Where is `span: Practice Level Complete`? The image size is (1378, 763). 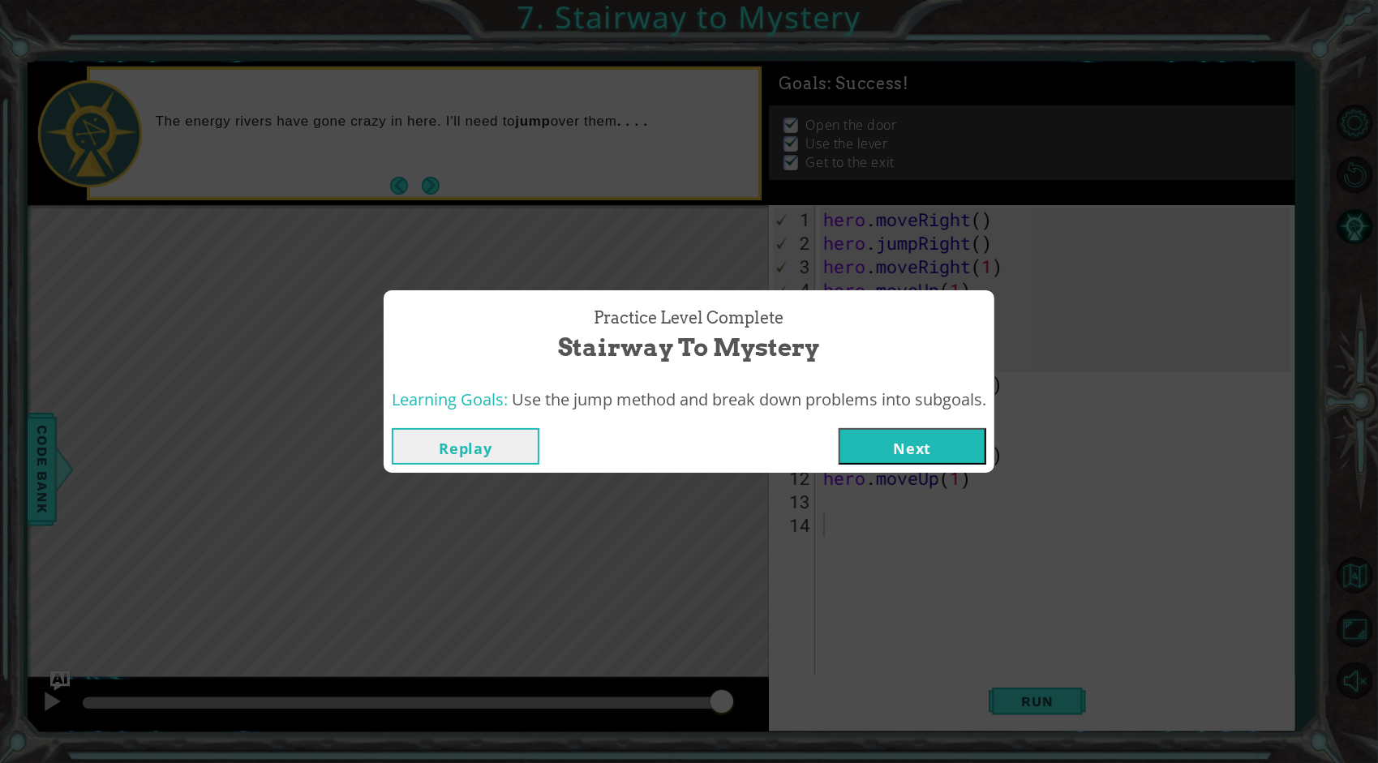
span: Practice Level Complete is located at coordinates (689, 318).